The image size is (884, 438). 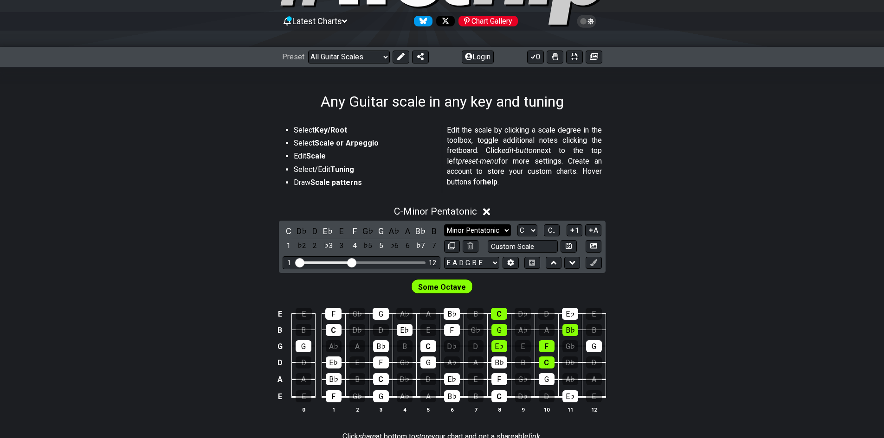 What do you see at coordinates (365, 184) in the screenshot?
I see `li: Draw` at bounding box center [365, 184].